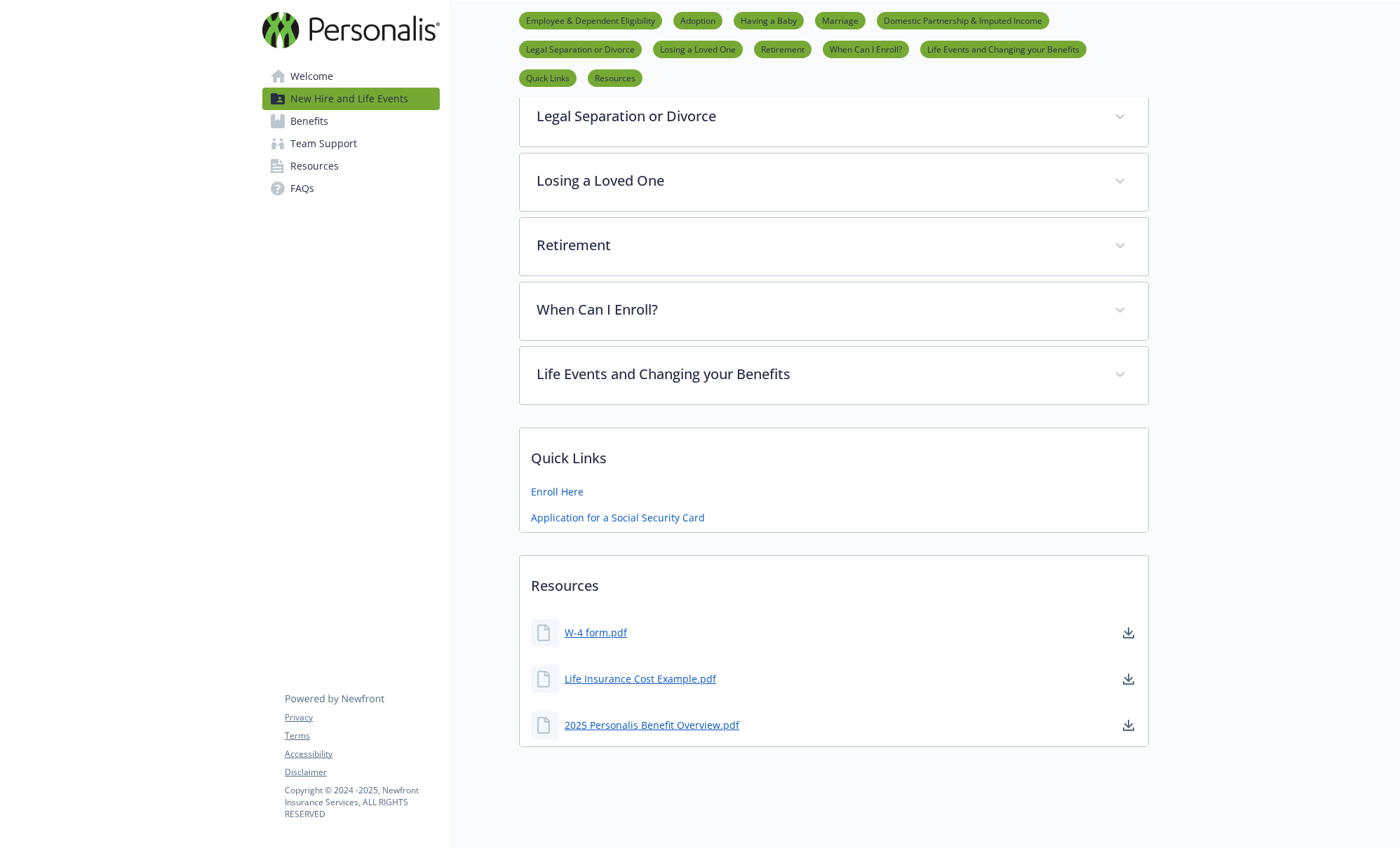  What do you see at coordinates (618, 518) in the screenshot?
I see `a: Application for a Social Security Card` at bounding box center [618, 518].